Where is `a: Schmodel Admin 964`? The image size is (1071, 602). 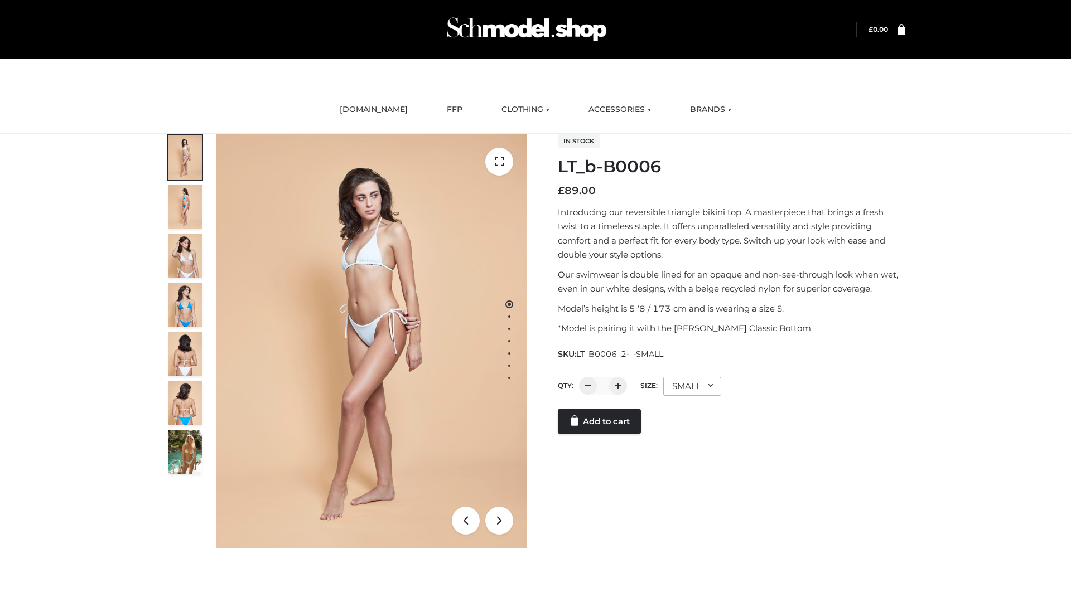 a: Schmodel Admin 964 is located at coordinates (526, 29).